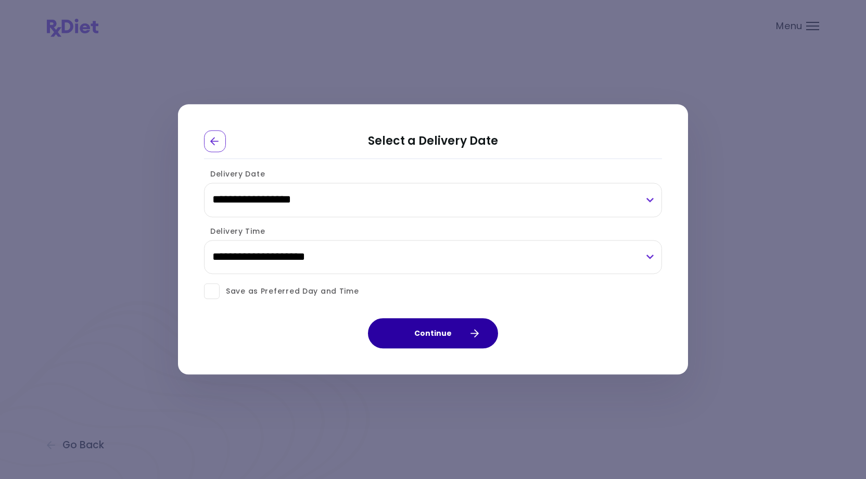  Describe the element at coordinates (433, 144) in the screenshot. I see `h2: Select a Delivery Date` at that location.